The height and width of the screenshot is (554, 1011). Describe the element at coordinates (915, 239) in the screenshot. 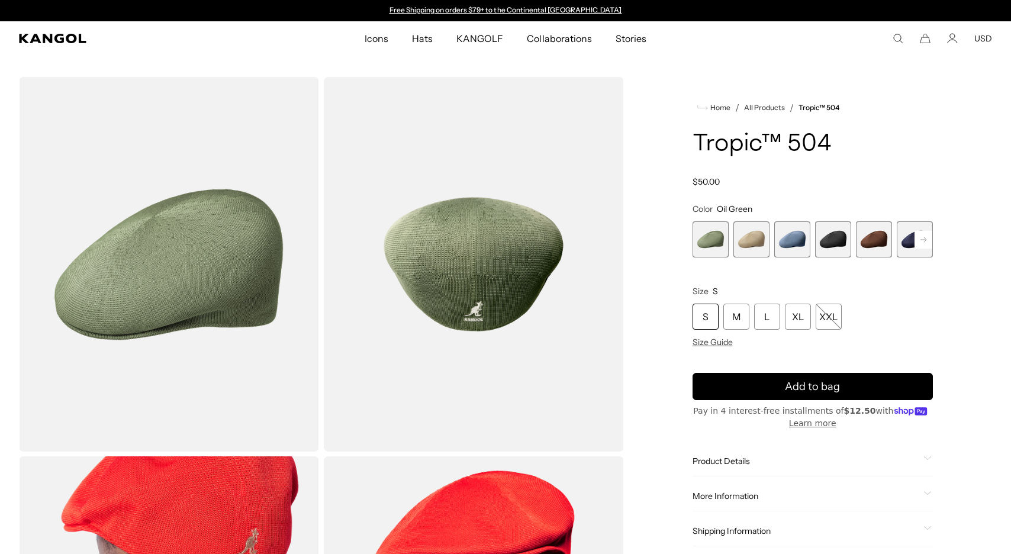

I see `div: 6 of 9` at that location.